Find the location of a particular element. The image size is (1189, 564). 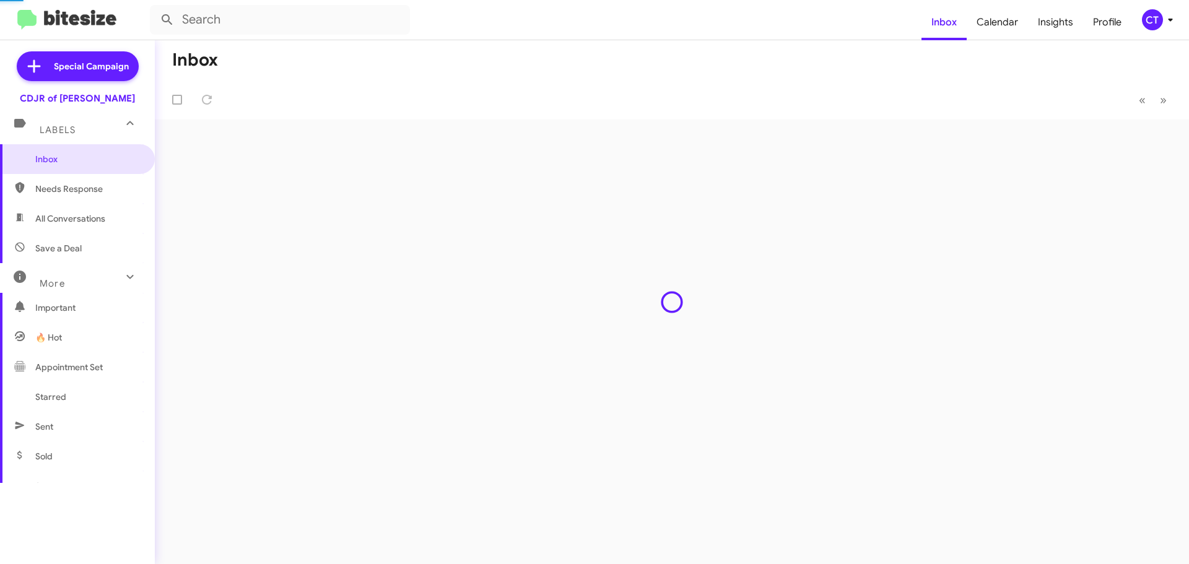

span: Sold is located at coordinates (44, 456).